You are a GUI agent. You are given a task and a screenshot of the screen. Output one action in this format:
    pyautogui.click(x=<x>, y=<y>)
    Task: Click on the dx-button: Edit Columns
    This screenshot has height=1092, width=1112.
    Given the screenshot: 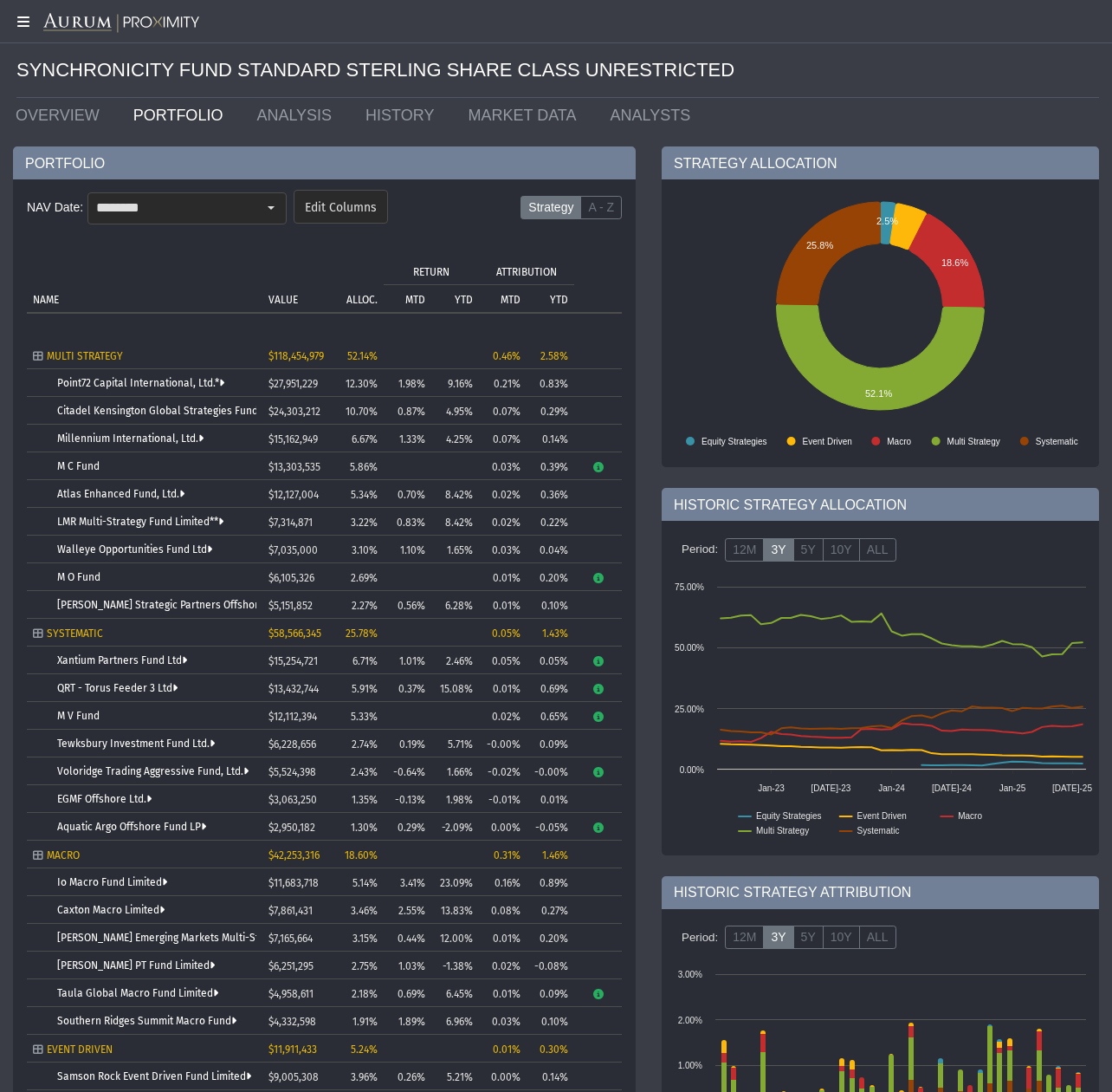 What is the action you would take?
    pyautogui.click(x=340, y=206)
    